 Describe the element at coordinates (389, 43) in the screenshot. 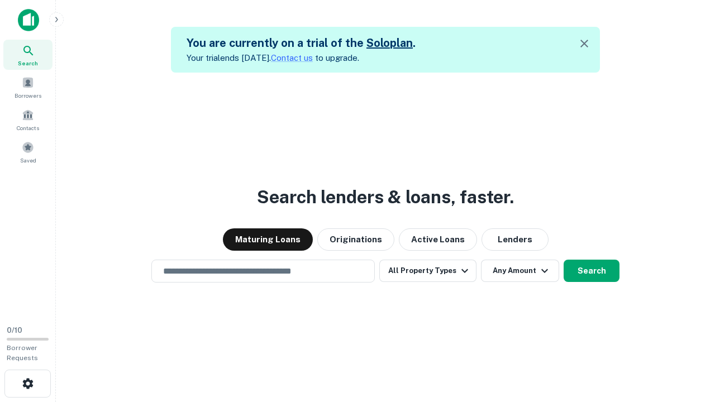

I see `a: Soloplan` at that location.